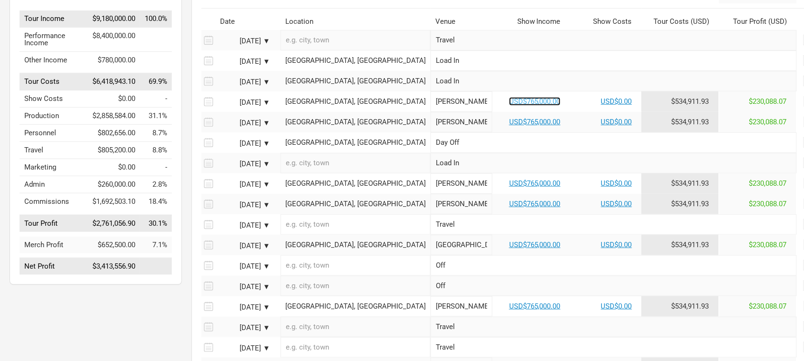 The image size is (804, 361). Describe the element at coordinates (114, 151) in the screenshot. I see `td: $805,200.00` at that location.